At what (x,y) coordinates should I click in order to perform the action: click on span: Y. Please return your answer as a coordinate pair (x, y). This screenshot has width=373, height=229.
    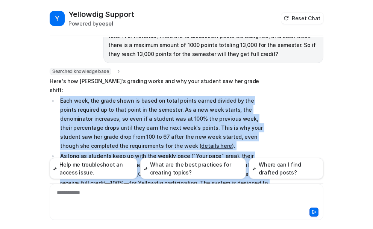
    Looking at the image, I should click on (57, 18).